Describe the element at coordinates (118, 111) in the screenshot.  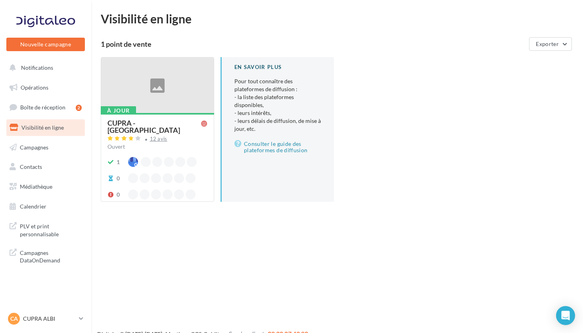
I see `div: À jour` at that location.